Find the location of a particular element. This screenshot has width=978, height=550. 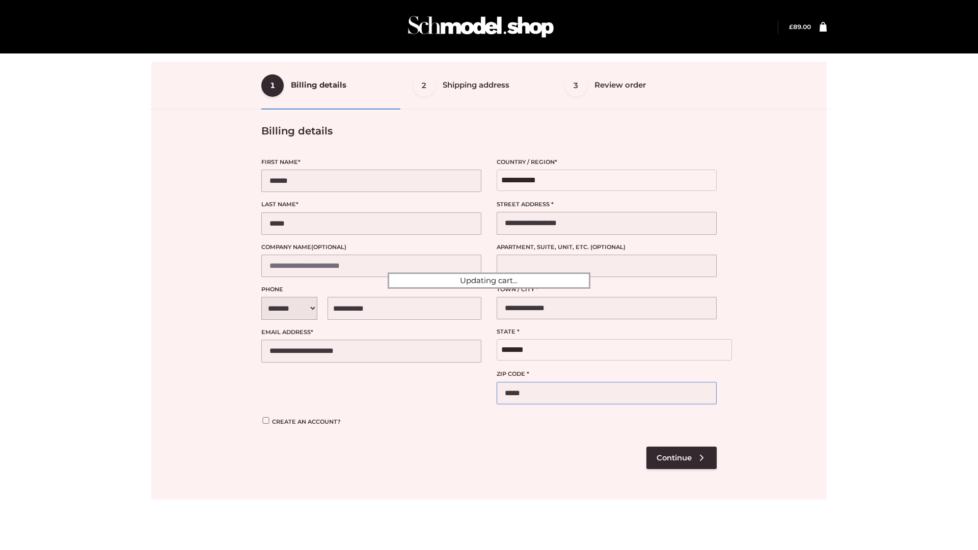

a: £89.00 is located at coordinates (800, 26).